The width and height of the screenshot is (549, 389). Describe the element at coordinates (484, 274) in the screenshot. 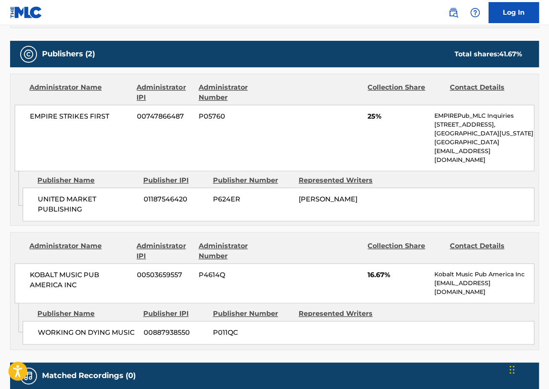

I see `p: Kobalt Music Pub America Inc` at that location.